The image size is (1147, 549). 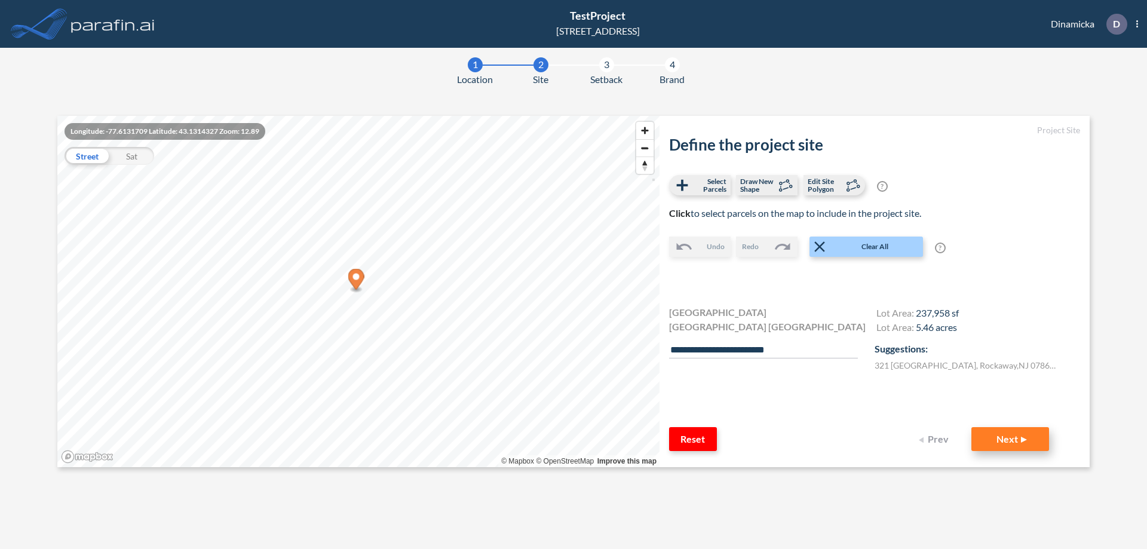 What do you see at coordinates (475, 65) in the screenshot?
I see `div: 1` at bounding box center [475, 65].